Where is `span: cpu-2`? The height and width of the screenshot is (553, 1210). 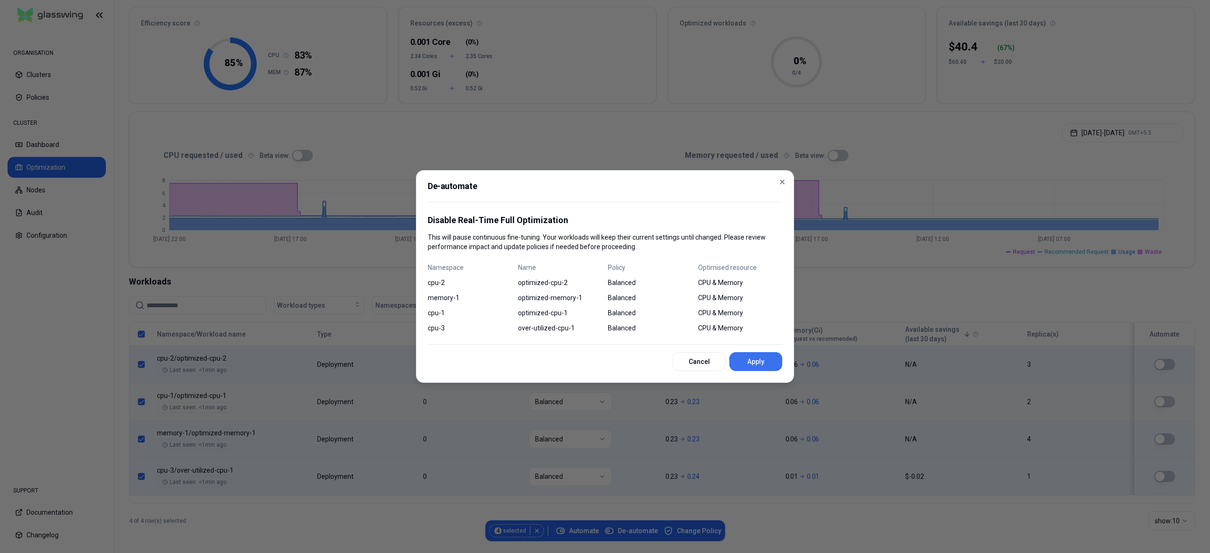 span: cpu-2 is located at coordinates (470, 283).